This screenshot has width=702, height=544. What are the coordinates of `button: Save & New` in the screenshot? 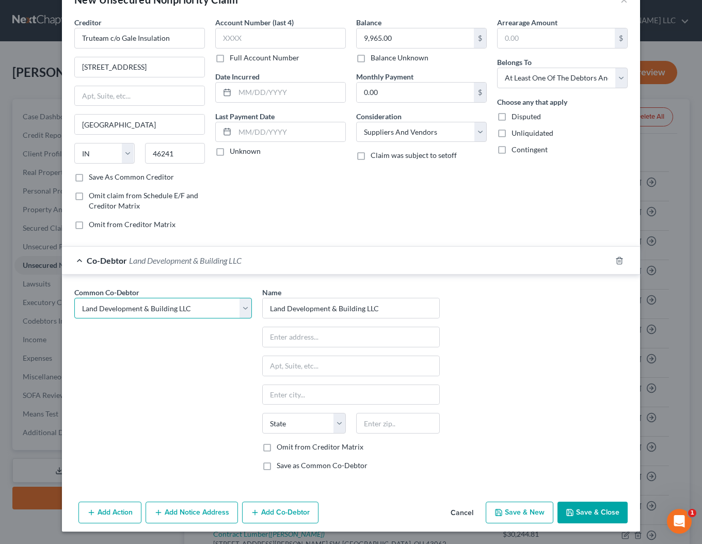 It's located at (519, 513).